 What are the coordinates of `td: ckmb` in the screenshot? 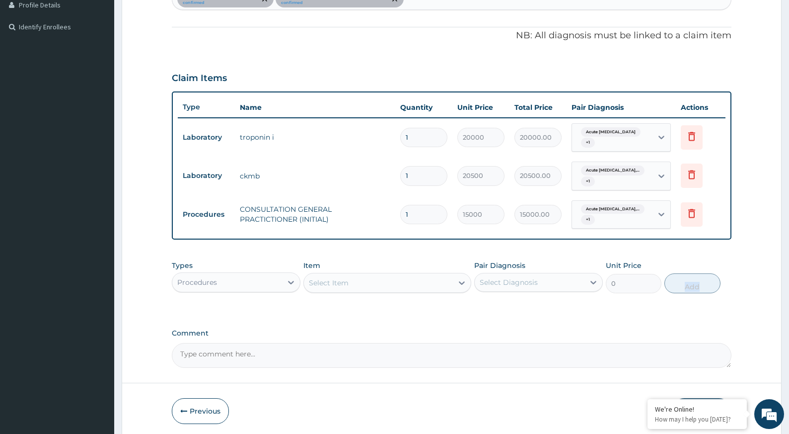 It's located at (315, 176).